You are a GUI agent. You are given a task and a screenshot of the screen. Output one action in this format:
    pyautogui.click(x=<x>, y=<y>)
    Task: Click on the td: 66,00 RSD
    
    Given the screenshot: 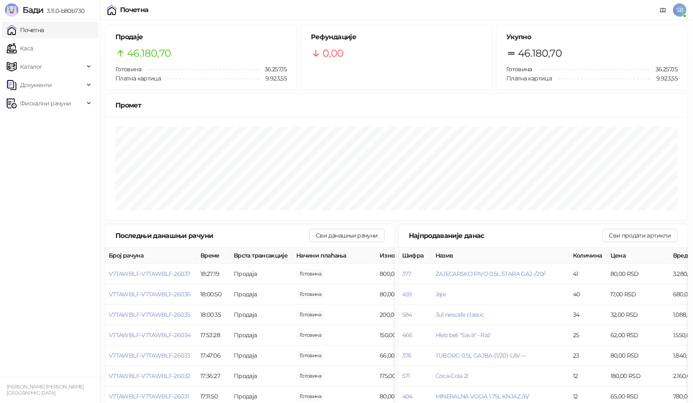 What is the action you would take?
    pyautogui.click(x=408, y=356)
    